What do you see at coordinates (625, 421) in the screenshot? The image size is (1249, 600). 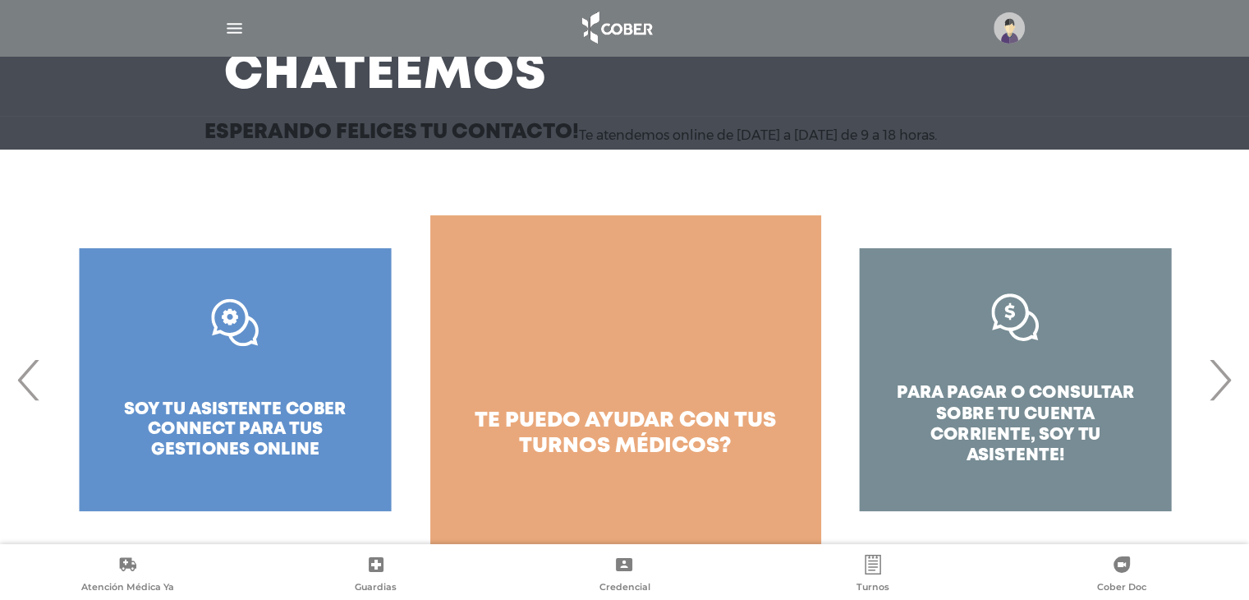 I see `span: te puedo ayudar con tus` at bounding box center [625, 421].